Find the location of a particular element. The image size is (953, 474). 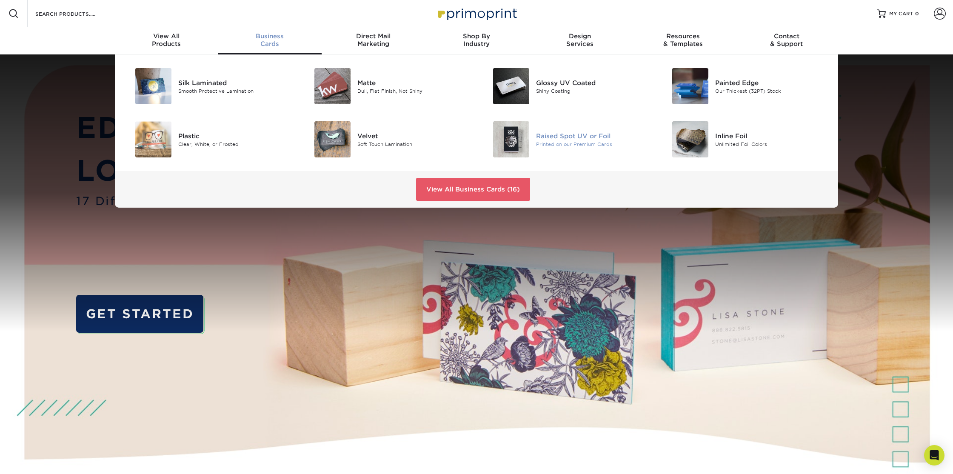

a: Raised Spot UV or Foil Business Cards Raised Spot UV or Foil Printed on our Premium Cards is located at coordinates (566, 139).